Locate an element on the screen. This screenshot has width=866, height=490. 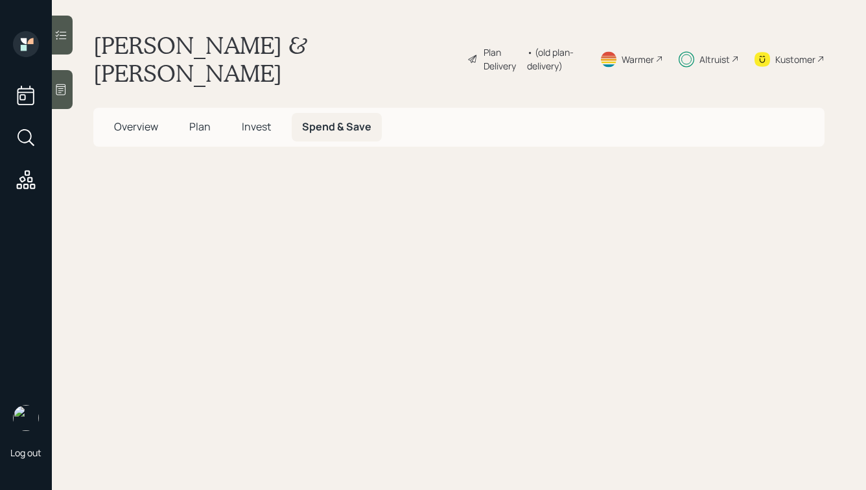
span: Spend & Save is located at coordinates (337, 126).